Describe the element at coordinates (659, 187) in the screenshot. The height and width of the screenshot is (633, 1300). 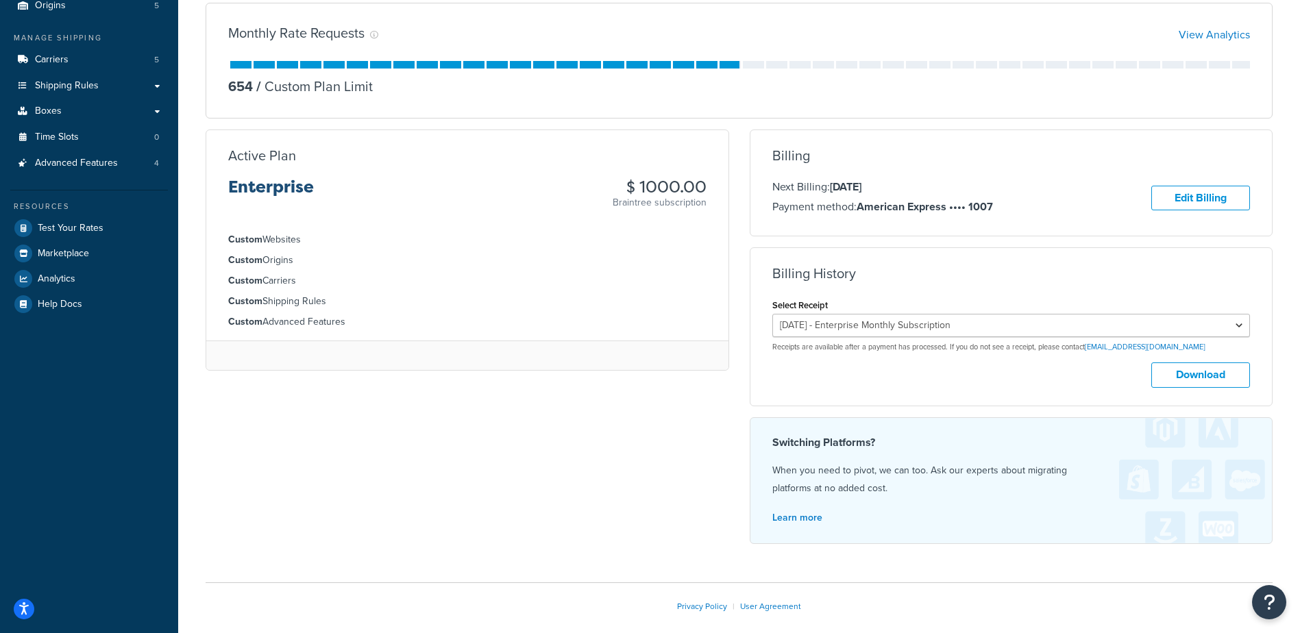
I see `h3: $ 1000.00` at that location.